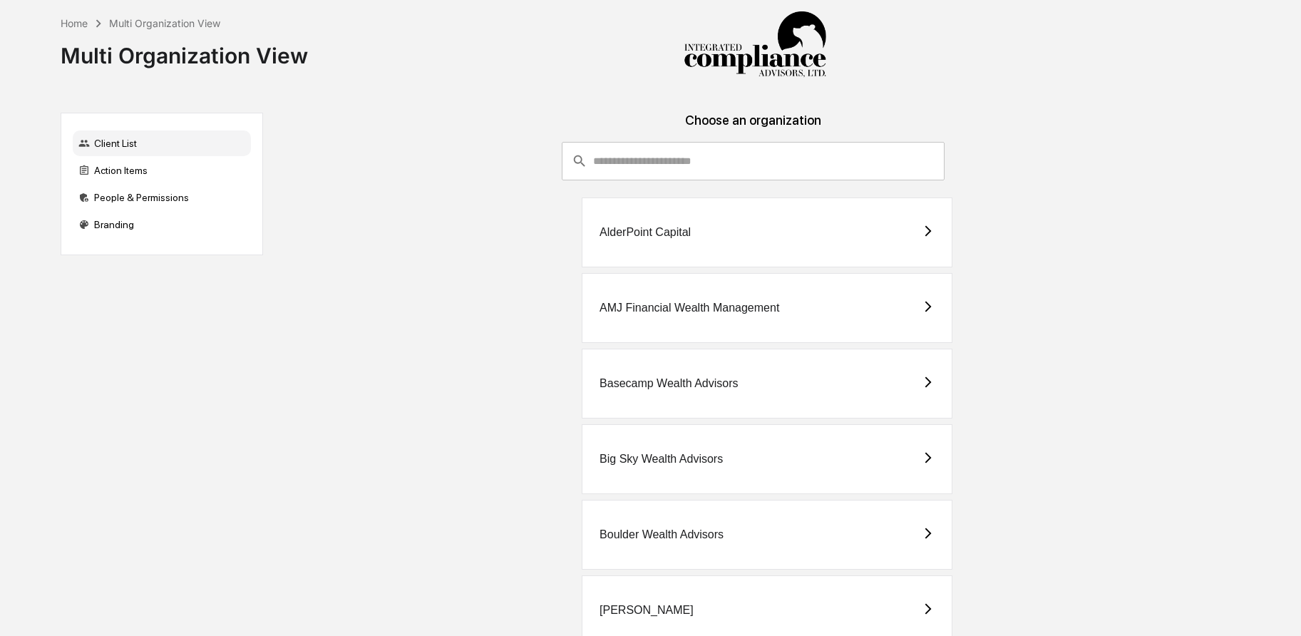 This screenshot has width=1301, height=636. Describe the element at coordinates (661, 459) in the screenshot. I see `div: Big Sky Wealth Advisors` at that location.